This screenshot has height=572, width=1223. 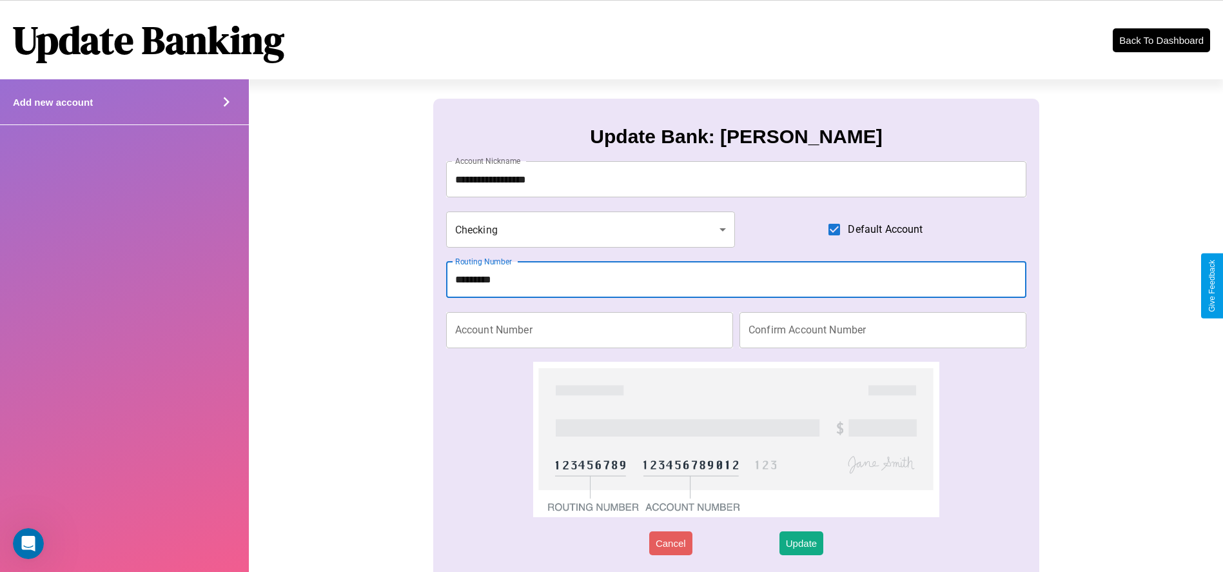 What do you see at coordinates (801, 543) in the screenshot?
I see `button: Update` at bounding box center [801, 543].